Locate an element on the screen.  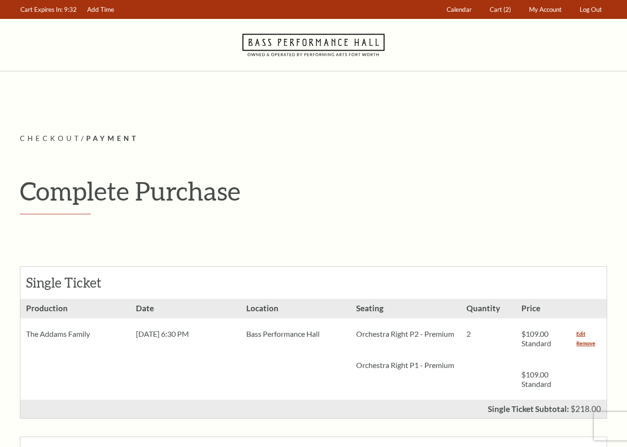
span: Payment is located at coordinates (112, 138).